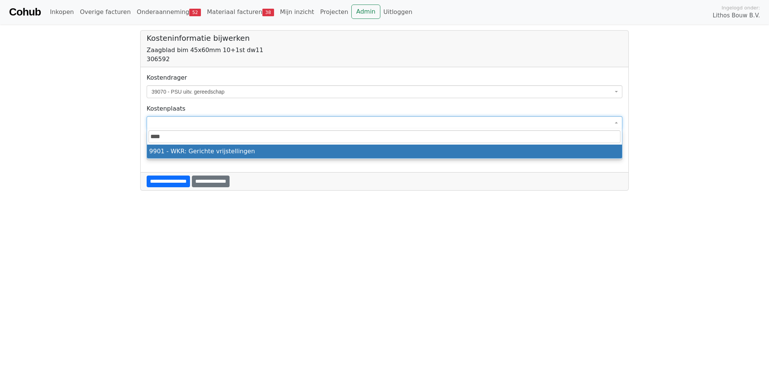  What do you see at coordinates (385, 38) in the screenshot?
I see `h5: Kosteninformatie bijwerken` at bounding box center [385, 38].